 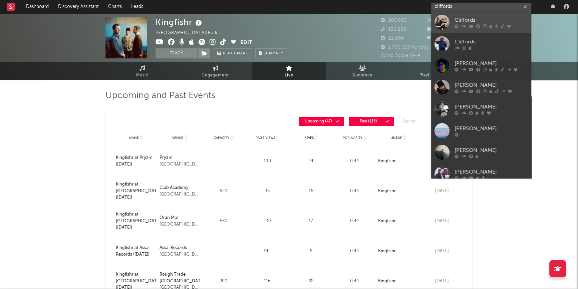 What do you see at coordinates (177, 138) in the screenshot?
I see `span: Venue` at bounding box center [177, 138].